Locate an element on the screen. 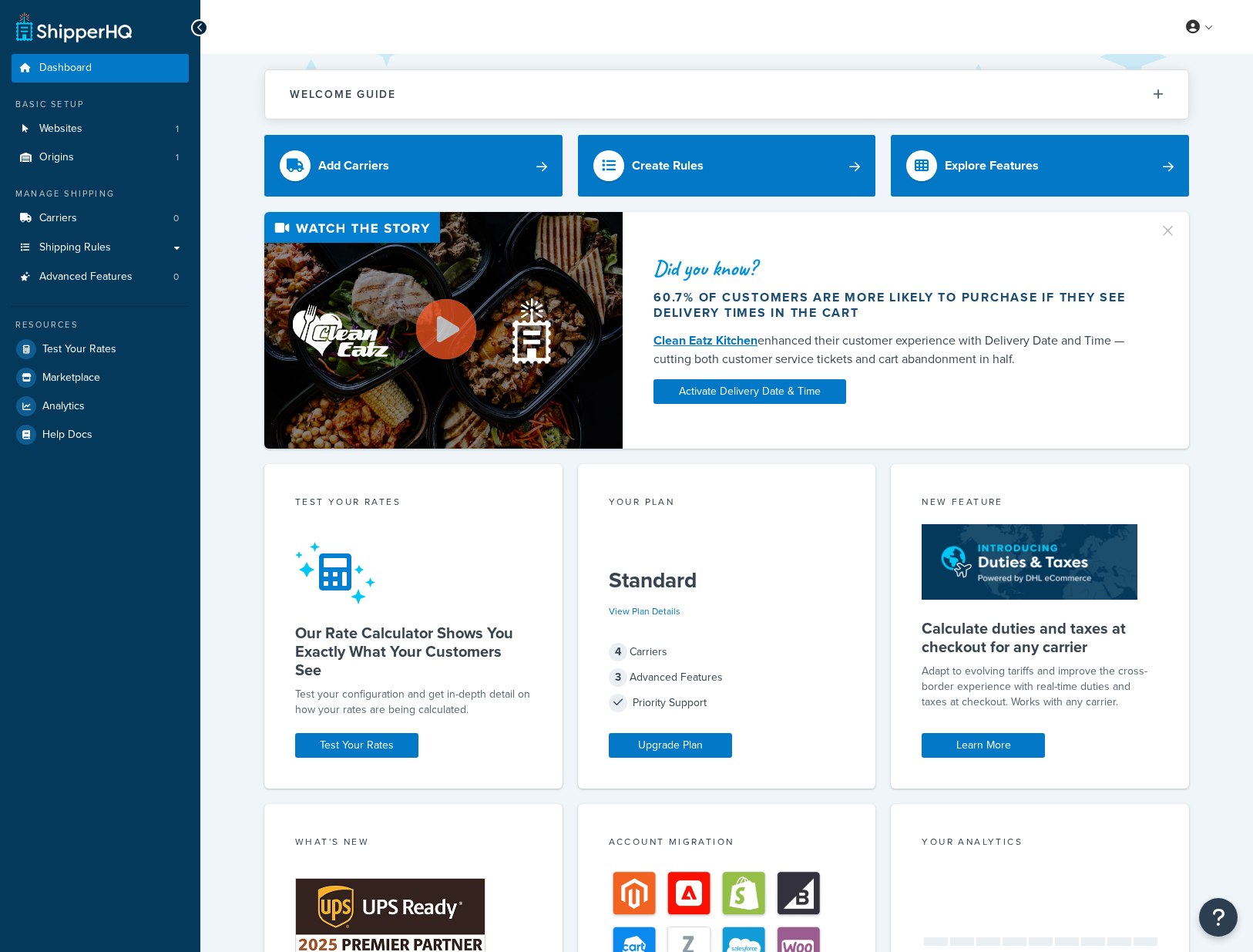  div: 60.7% of customers are more likely to purchase if they see delivery times in the cart is located at coordinates (897, 305).